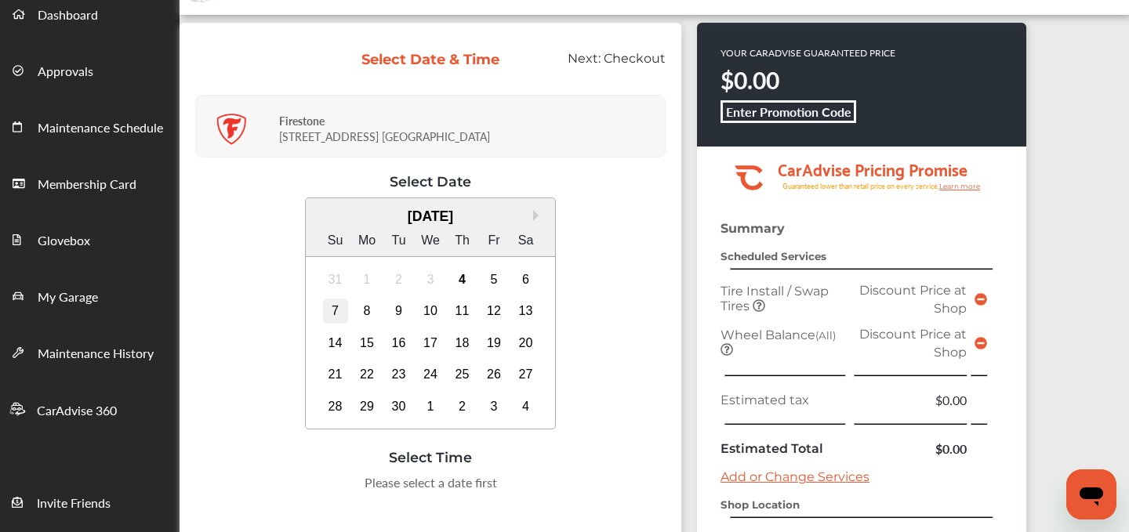 This screenshot has width=1129, height=532. Describe the element at coordinates (336, 343) in the screenshot. I see `div: Choose Sunday, September 14th, 2025` at that location.